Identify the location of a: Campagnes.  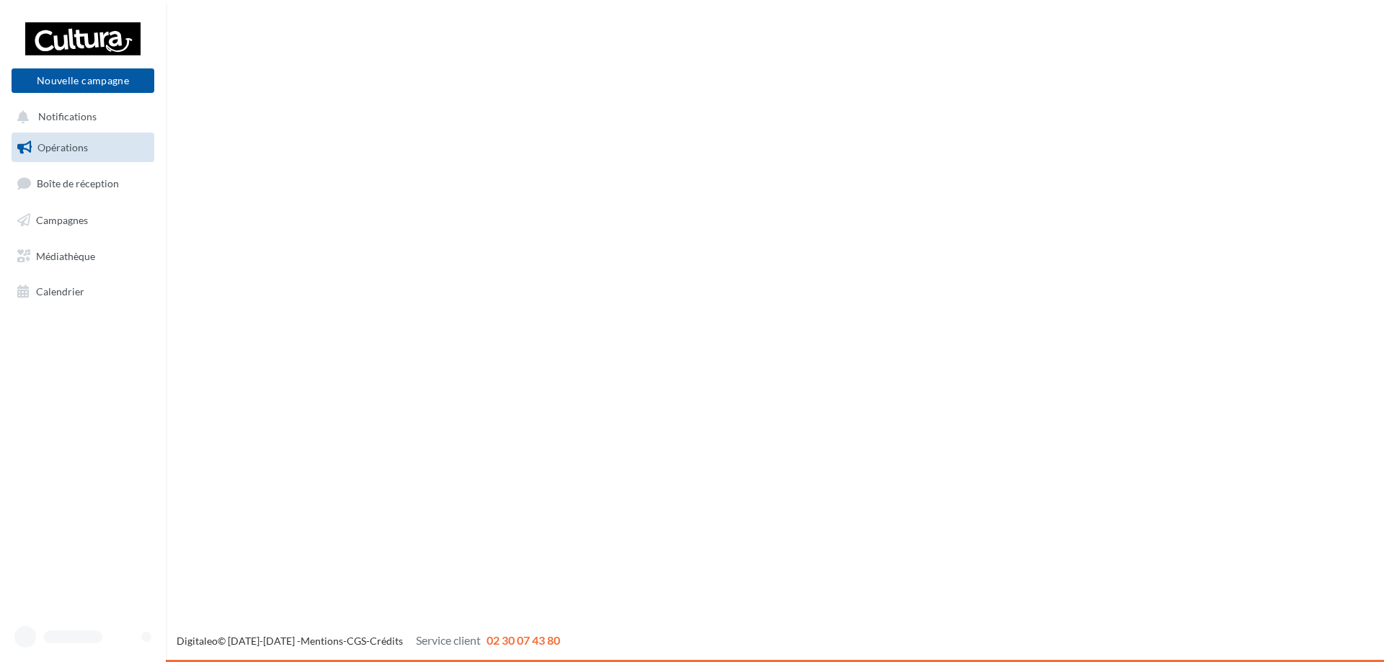
(83, 221).